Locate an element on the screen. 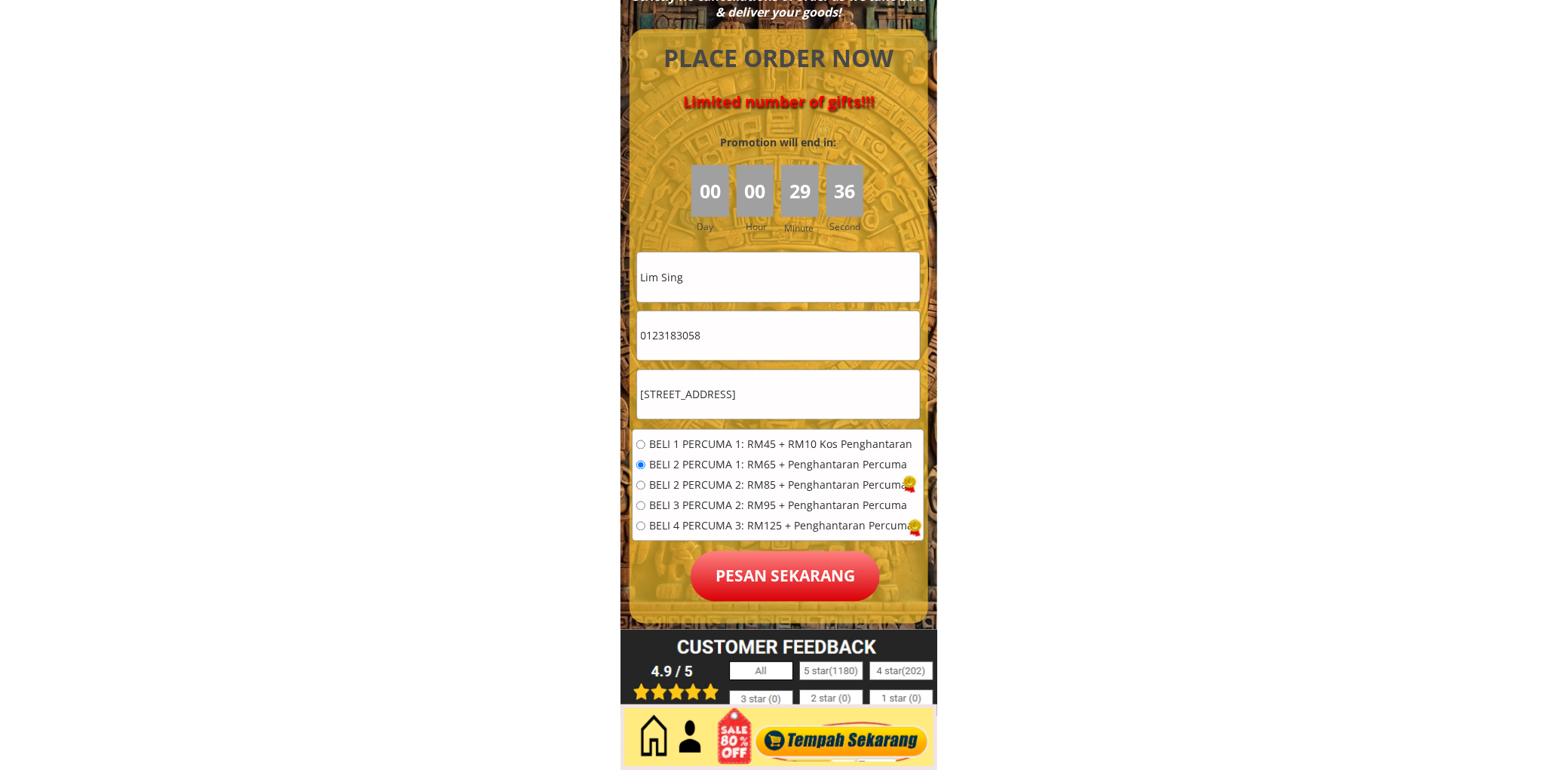 Image resolution: width=1557 pixels, height=770 pixels. span: BELI 4 PERCUMA 3: RM125 + Penghantaran Percuma is located at coordinates (781, 526).